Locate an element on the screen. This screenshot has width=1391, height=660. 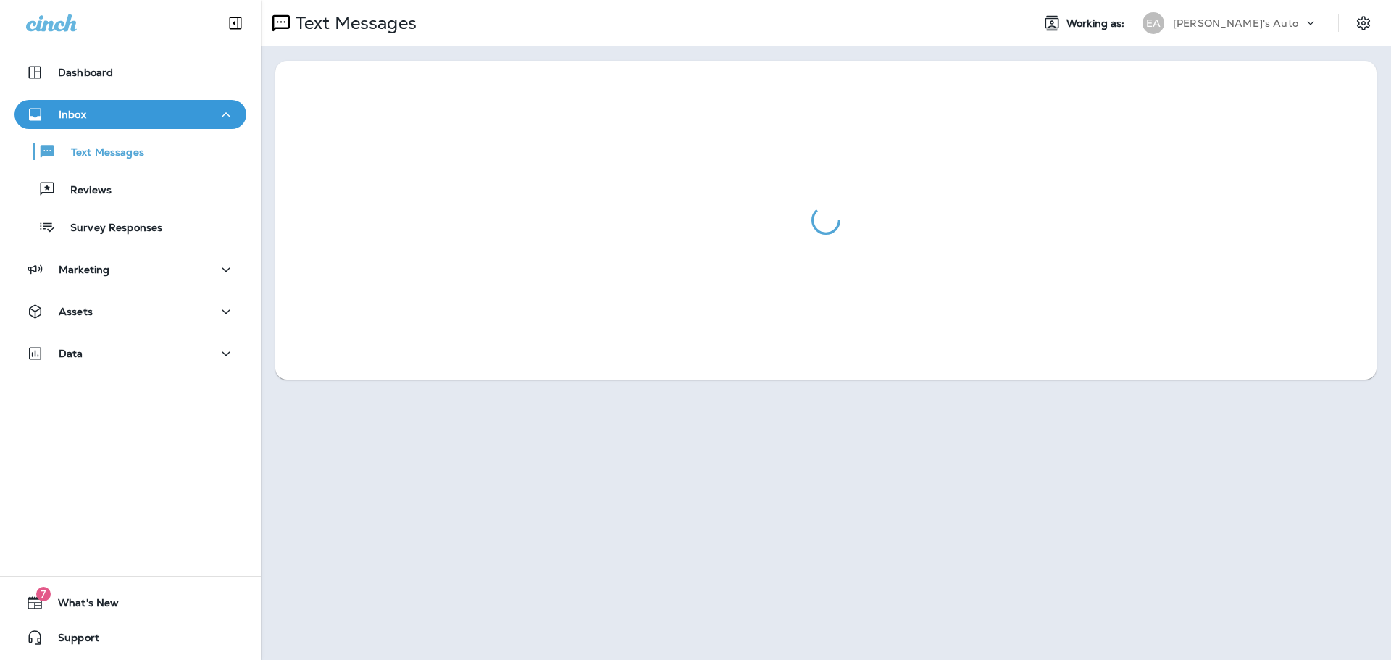
span: What's New is located at coordinates (81, 605).